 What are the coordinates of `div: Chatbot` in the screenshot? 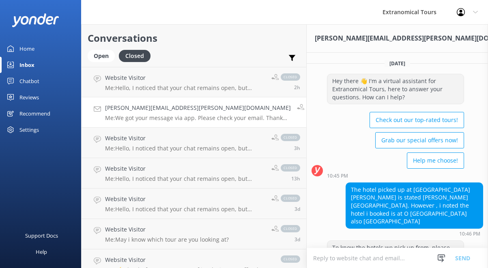 It's located at (29, 81).